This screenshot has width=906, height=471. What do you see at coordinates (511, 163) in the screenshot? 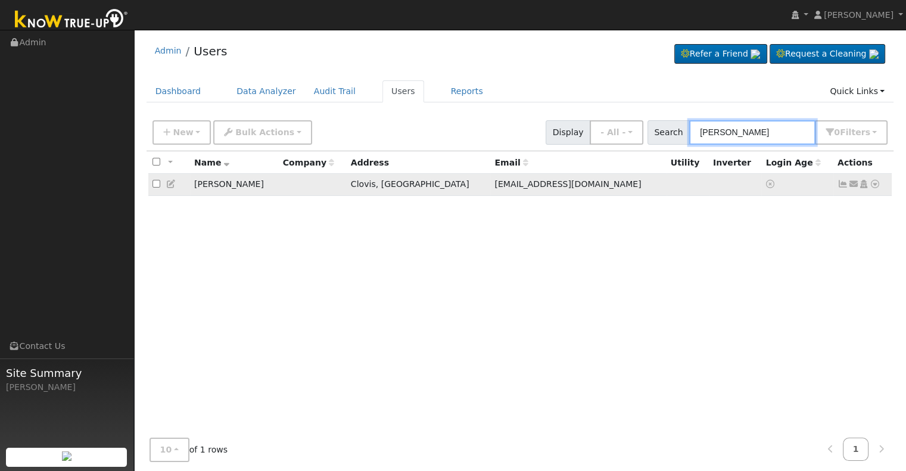
I see `span: Email` at bounding box center [511, 163].